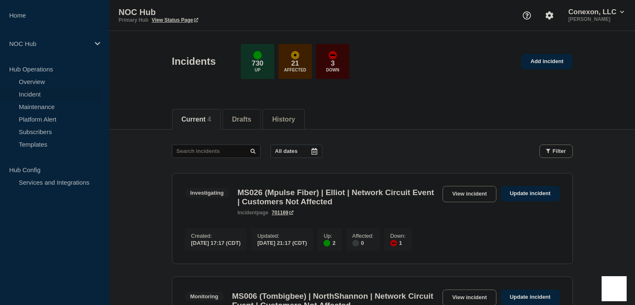 The height and width of the screenshot is (305, 635). I want to click on p: 21, so click(295, 63).